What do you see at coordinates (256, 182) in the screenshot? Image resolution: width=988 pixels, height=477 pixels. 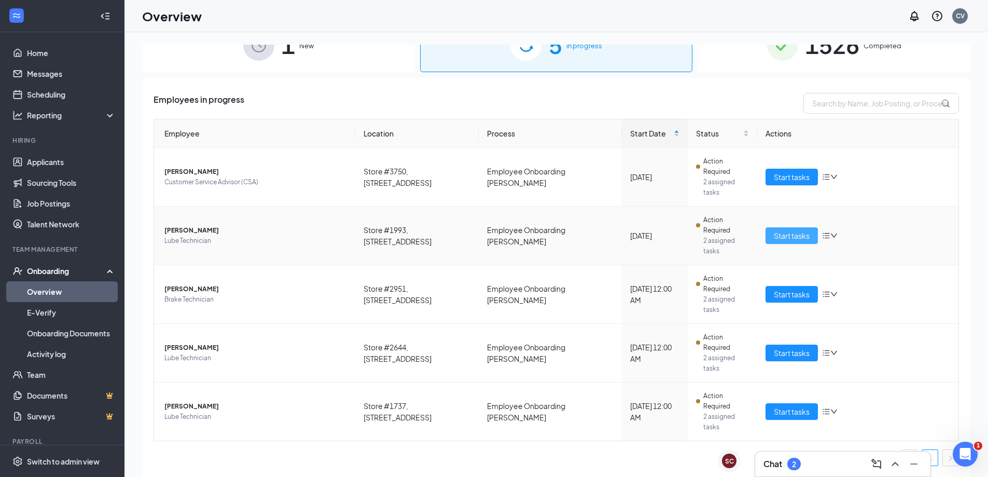 I see `span: Customer Service Advisor (CSA)` at bounding box center [256, 182].